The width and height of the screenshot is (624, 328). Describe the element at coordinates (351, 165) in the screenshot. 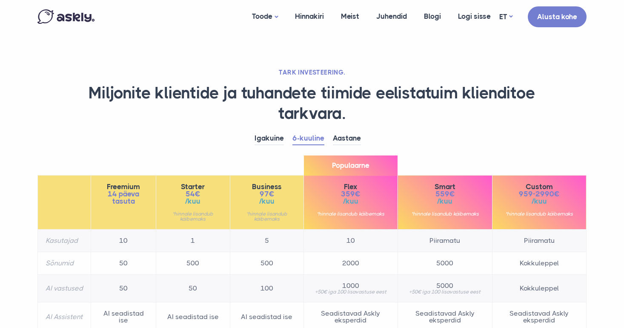

I see `span: Populaarne` at that location.